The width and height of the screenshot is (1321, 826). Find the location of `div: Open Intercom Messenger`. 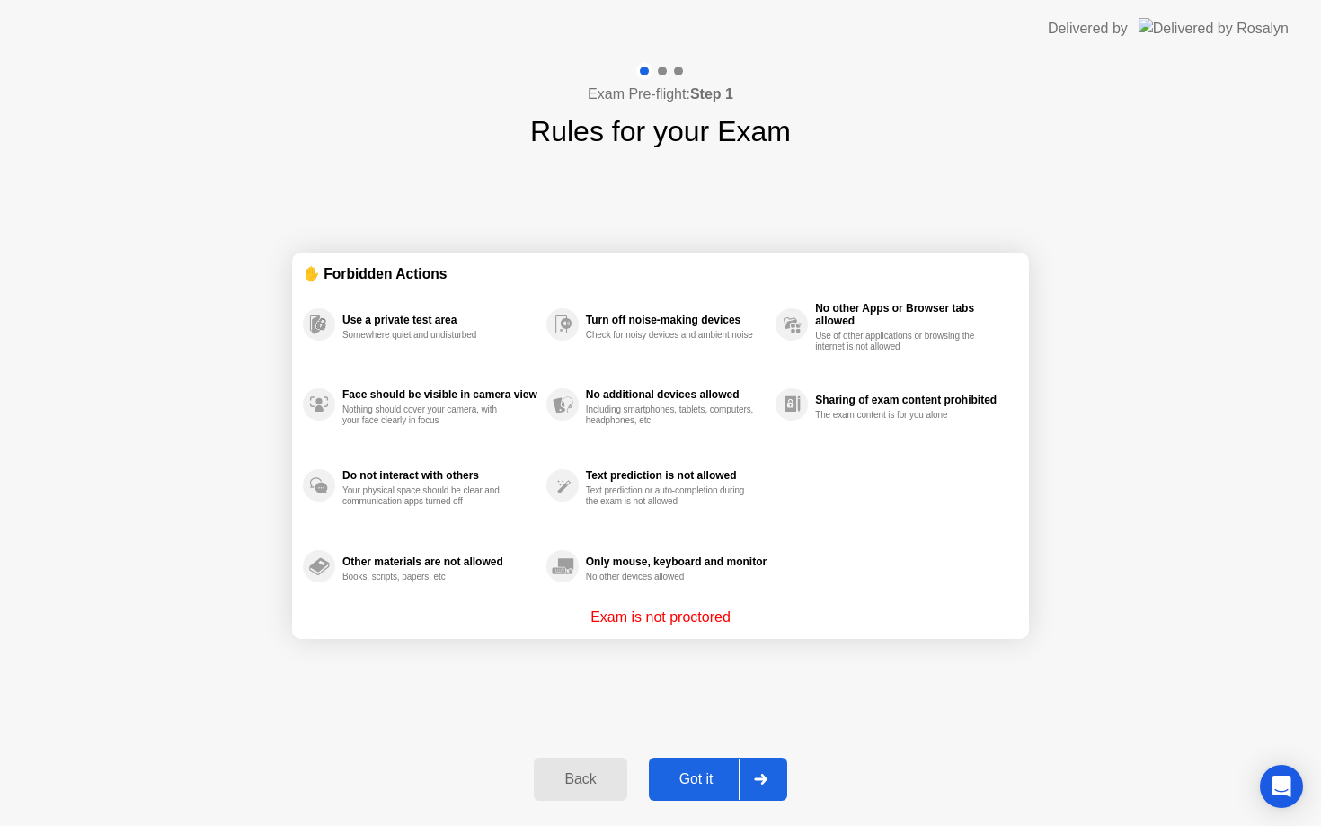

div: Open Intercom Messenger is located at coordinates (1282, 786).